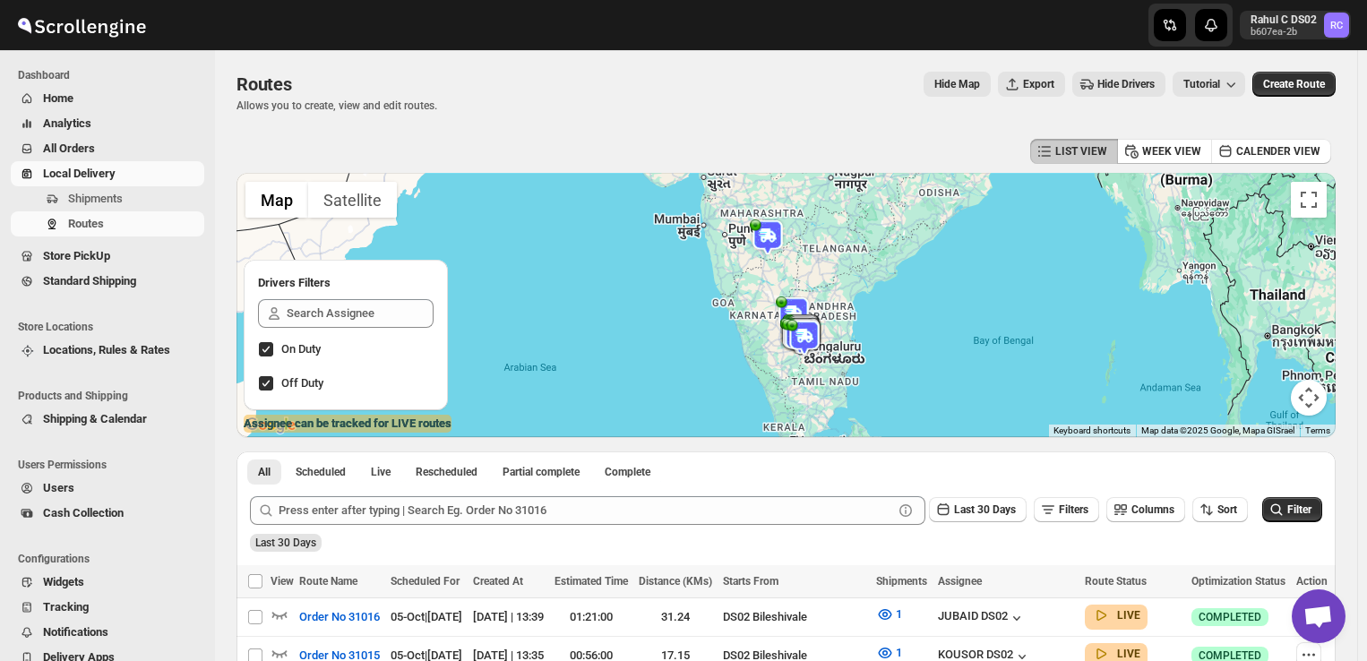 Image resolution: width=1367 pixels, height=661 pixels. What do you see at coordinates (301, 348) in the screenshot?
I see `span: On Duty` at bounding box center [301, 348].